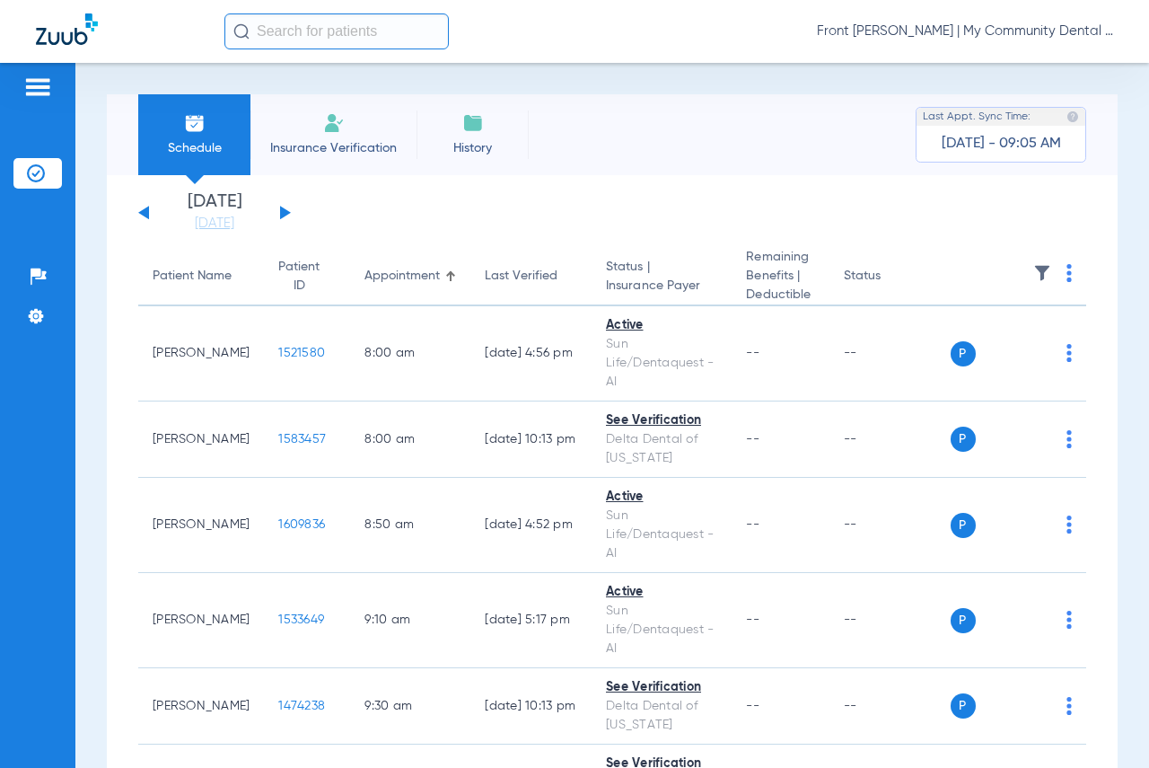 This screenshot has width=1149, height=768. What do you see at coordinates (473, 123) in the screenshot?
I see `img: History` at bounding box center [473, 123].